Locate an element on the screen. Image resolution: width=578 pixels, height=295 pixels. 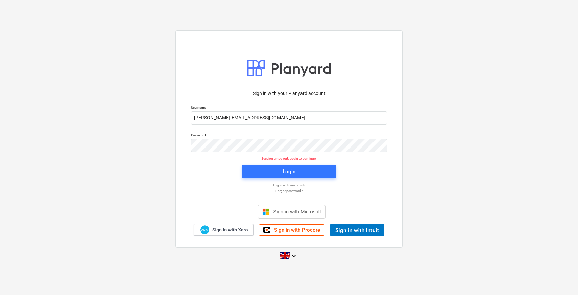
p: Session timed out. Login to continue. is located at coordinates (289, 158).